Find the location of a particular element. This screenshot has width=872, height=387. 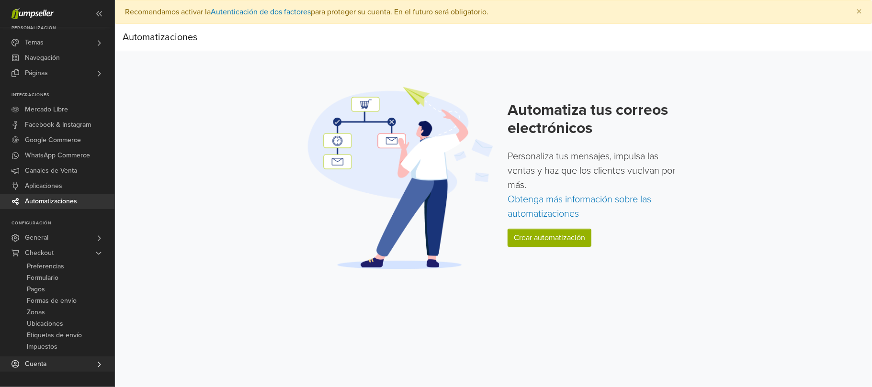

span: Mercado Libre is located at coordinates (46, 110).